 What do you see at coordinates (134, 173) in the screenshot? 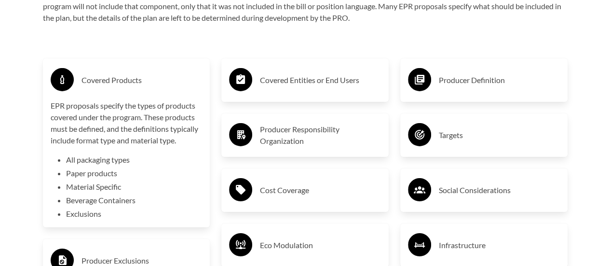
I see `li: Paper products` at bounding box center [134, 173].